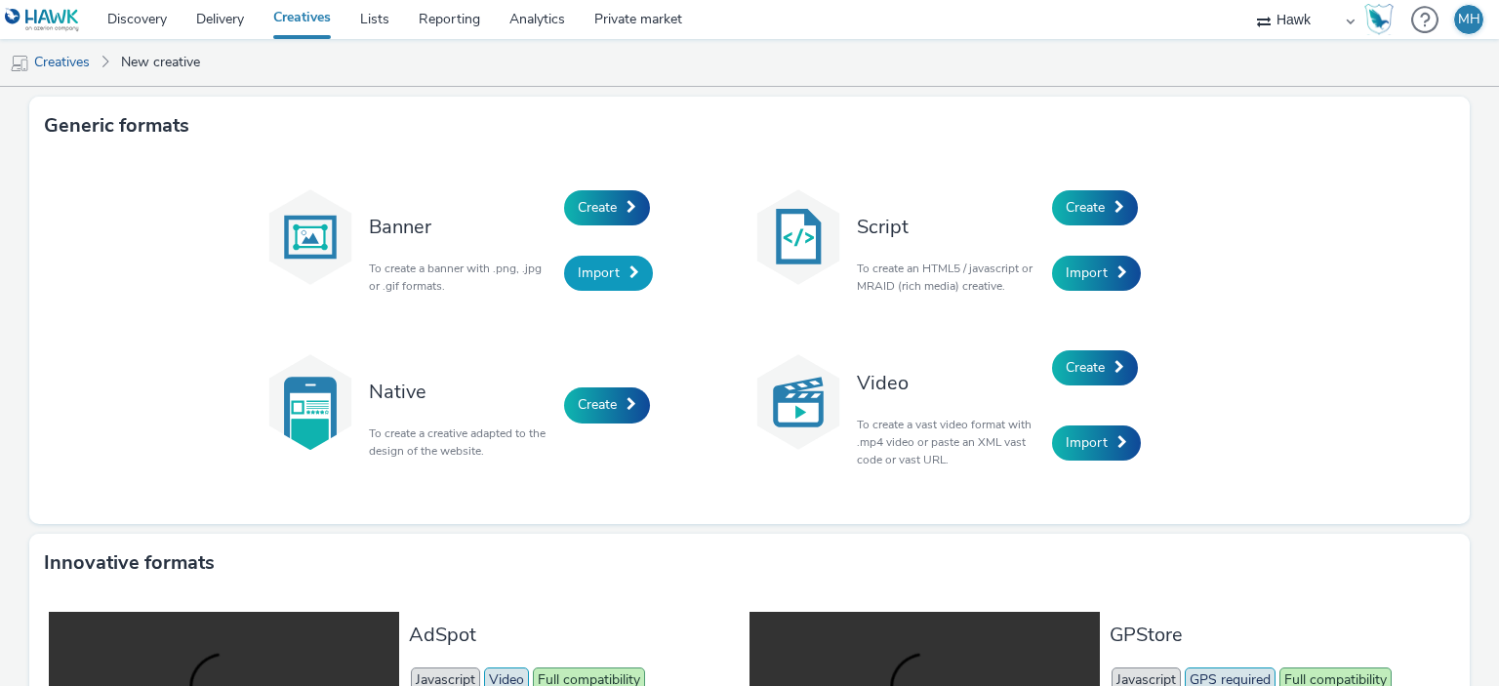  Describe the element at coordinates (1379, 20) in the screenshot. I see `img: Hawk Academy` at that location.